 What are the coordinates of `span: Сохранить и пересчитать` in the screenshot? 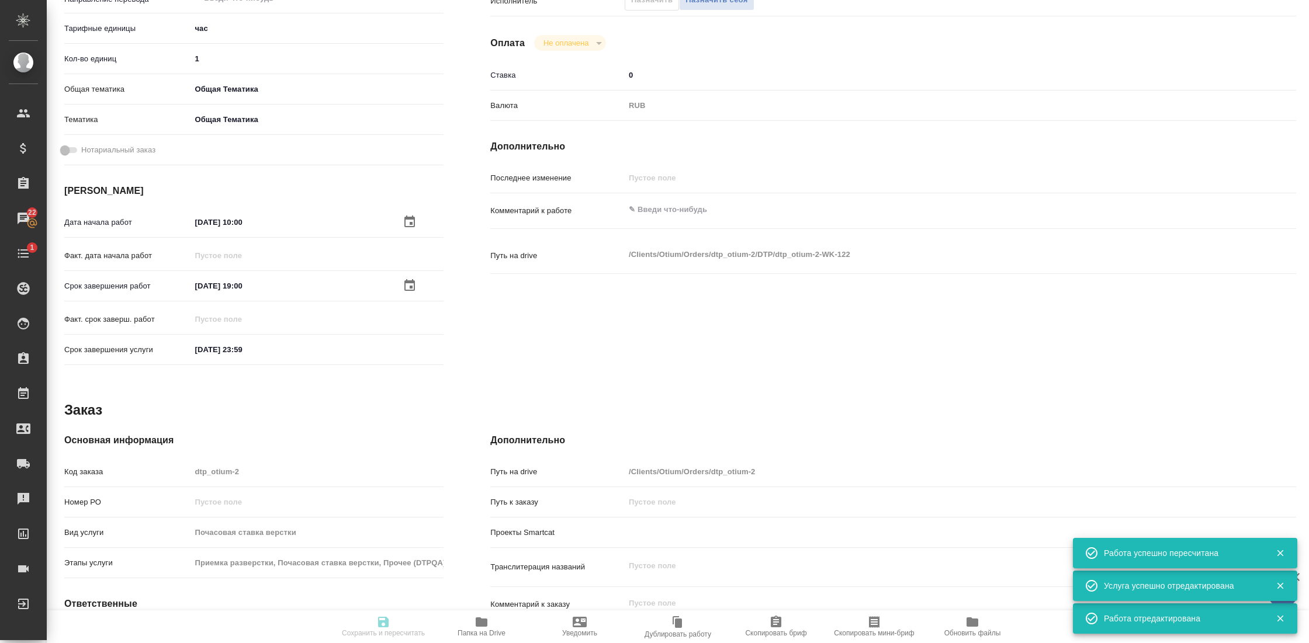 It's located at (383, 633).